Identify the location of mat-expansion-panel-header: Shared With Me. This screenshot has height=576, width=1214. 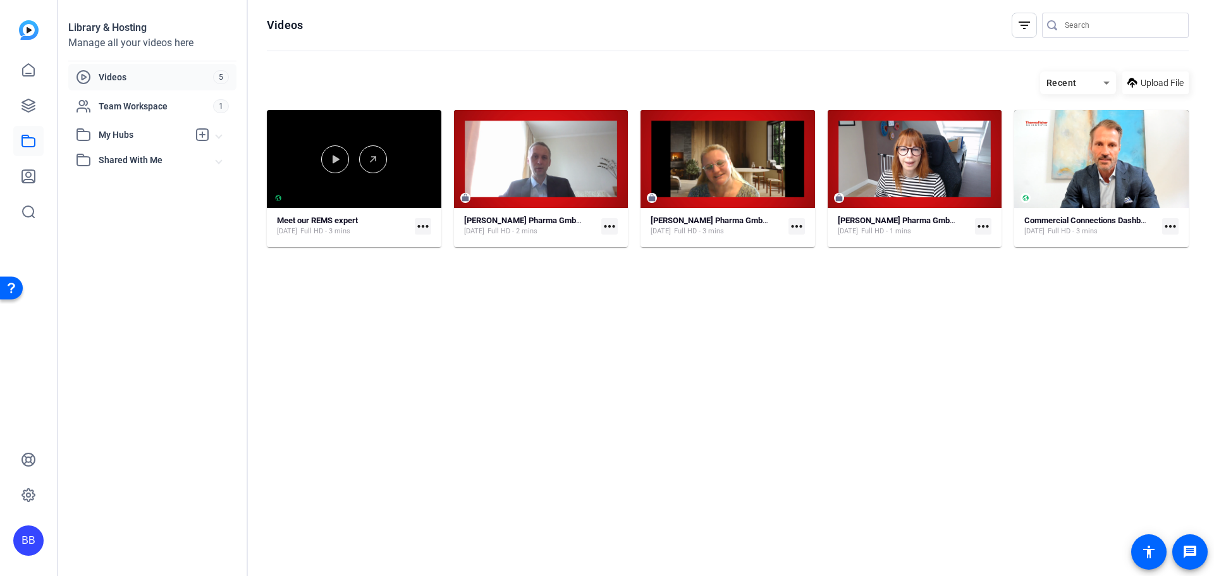
(152, 160).